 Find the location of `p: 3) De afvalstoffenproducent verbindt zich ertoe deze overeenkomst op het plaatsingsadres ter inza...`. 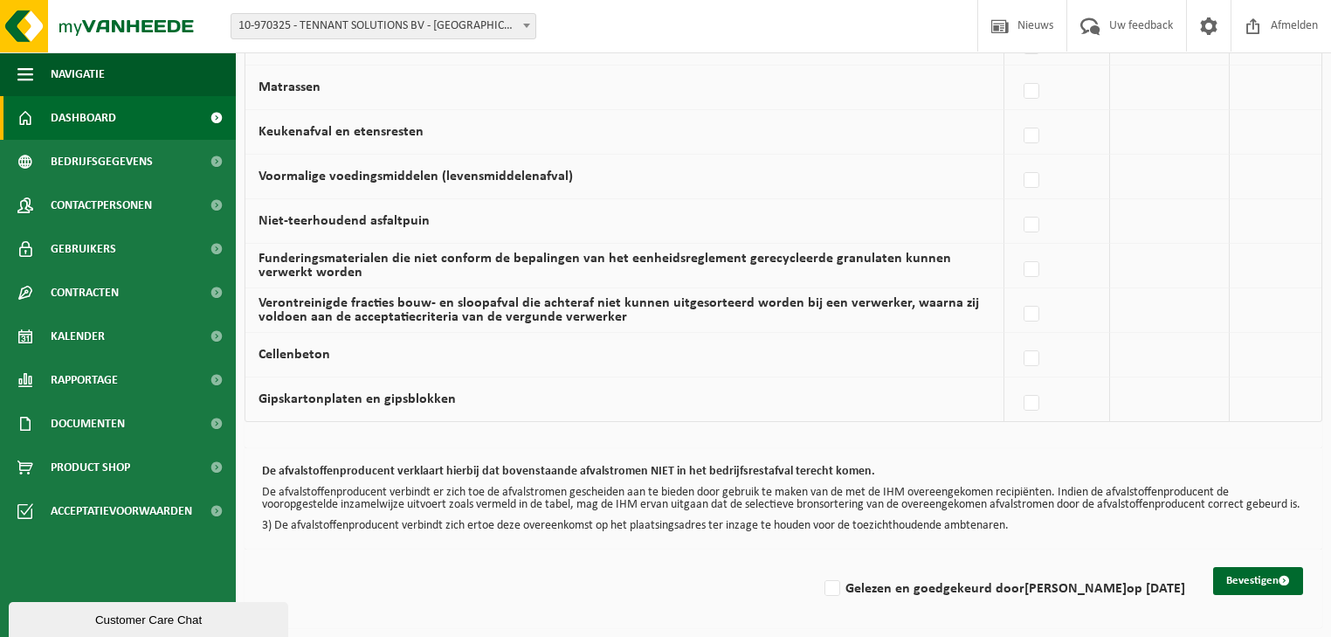

p: 3) De afvalstoffenproducent verbindt zich ertoe deze overeenkomst op het plaatsingsadres ter inza... is located at coordinates (783, 526).